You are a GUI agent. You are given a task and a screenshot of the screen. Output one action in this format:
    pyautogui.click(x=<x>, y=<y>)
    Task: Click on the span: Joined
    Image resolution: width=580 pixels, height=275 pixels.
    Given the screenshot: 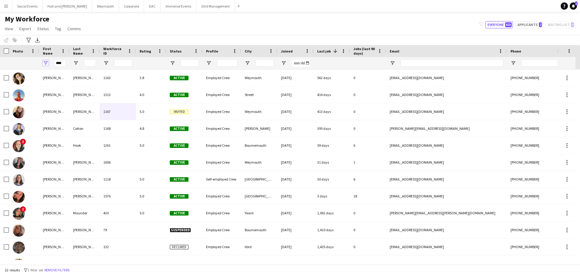 What is the action you would take?
    pyautogui.click(x=287, y=51)
    